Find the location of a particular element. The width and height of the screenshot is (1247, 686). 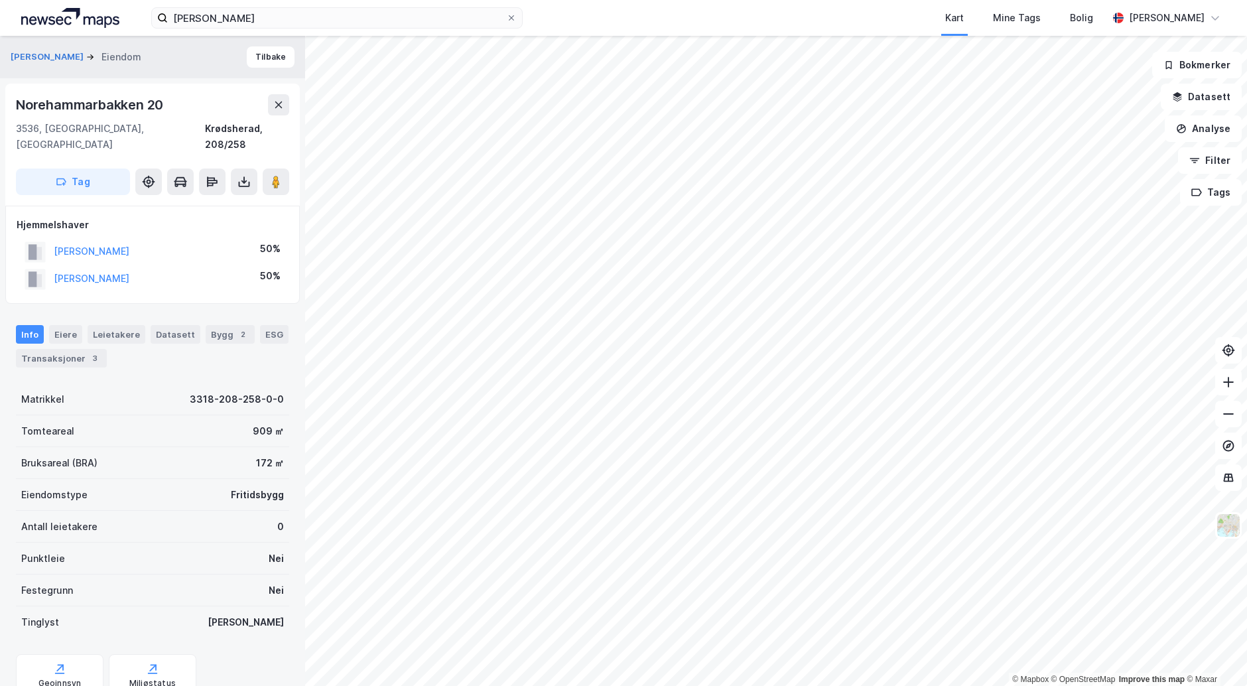

img: Z is located at coordinates (1228, 525).